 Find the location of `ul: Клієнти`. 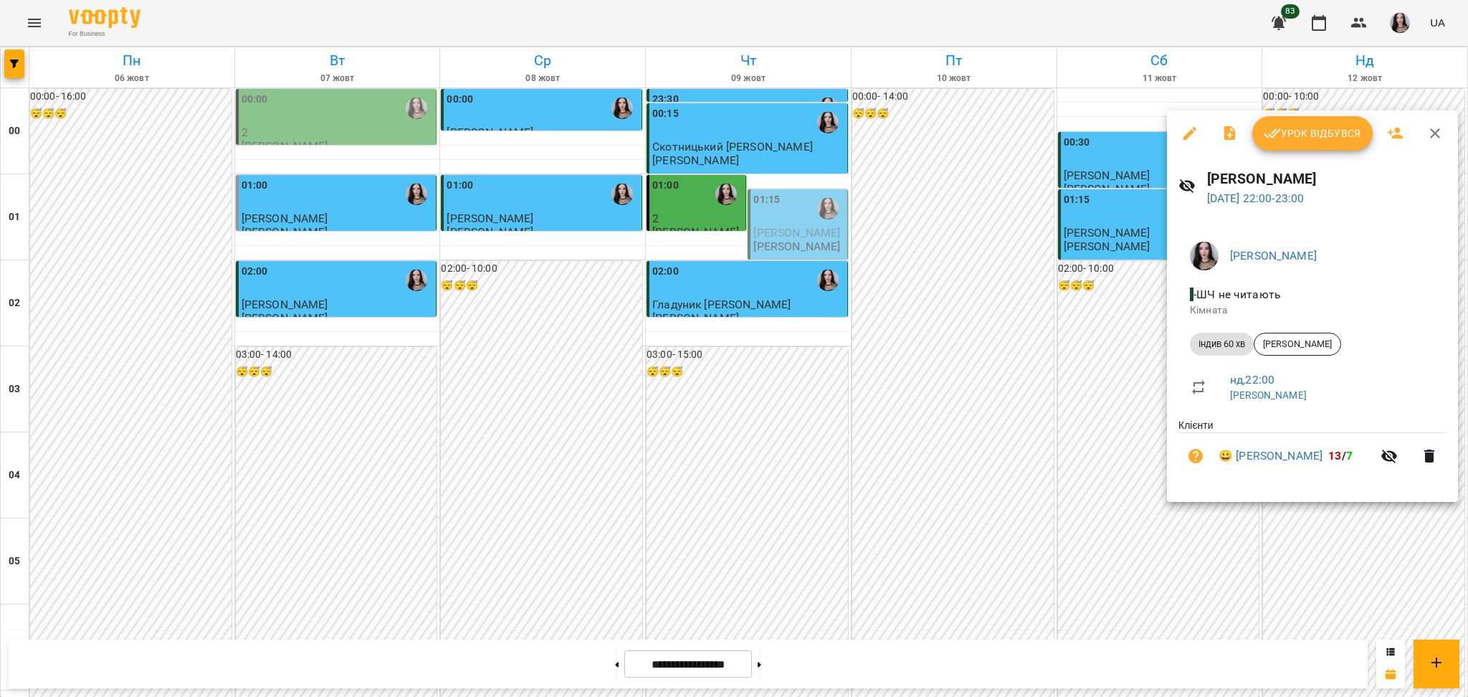

ul: Клієнти is located at coordinates (1312, 451).